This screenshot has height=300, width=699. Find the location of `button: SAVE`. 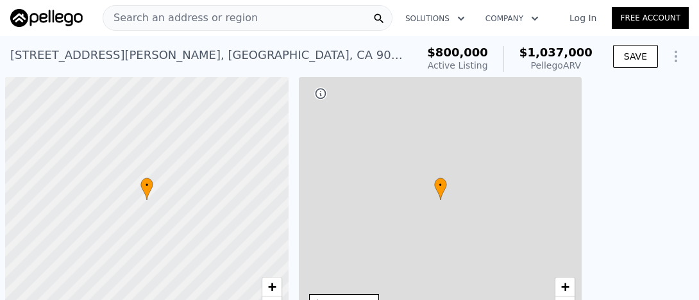

button: SAVE is located at coordinates (636, 56).